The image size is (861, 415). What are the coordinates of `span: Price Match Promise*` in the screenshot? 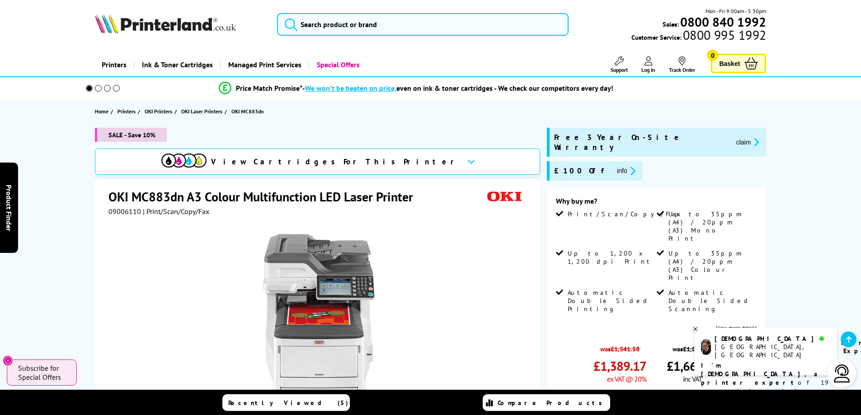 It's located at (269, 88).